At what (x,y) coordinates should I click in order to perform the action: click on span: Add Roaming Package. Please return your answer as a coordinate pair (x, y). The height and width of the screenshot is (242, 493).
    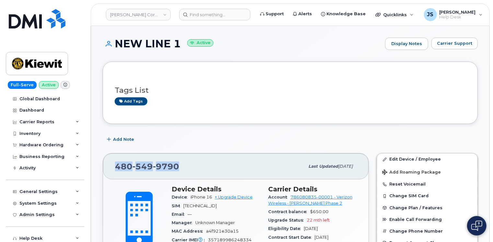
    Looking at the image, I should click on (411, 172).